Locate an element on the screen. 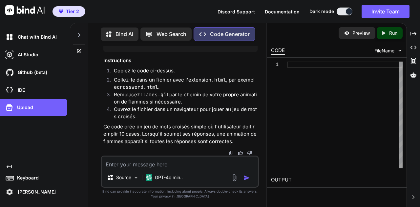 The width and height of the screenshot is (420, 207). div: 1 is located at coordinates (275, 65).